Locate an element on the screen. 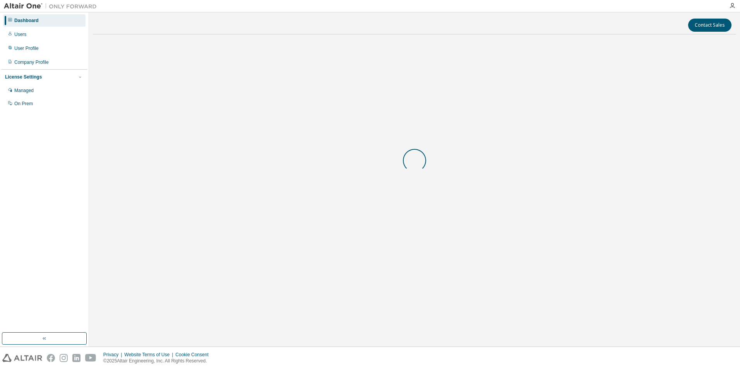  div: Users is located at coordinates (20, 34).